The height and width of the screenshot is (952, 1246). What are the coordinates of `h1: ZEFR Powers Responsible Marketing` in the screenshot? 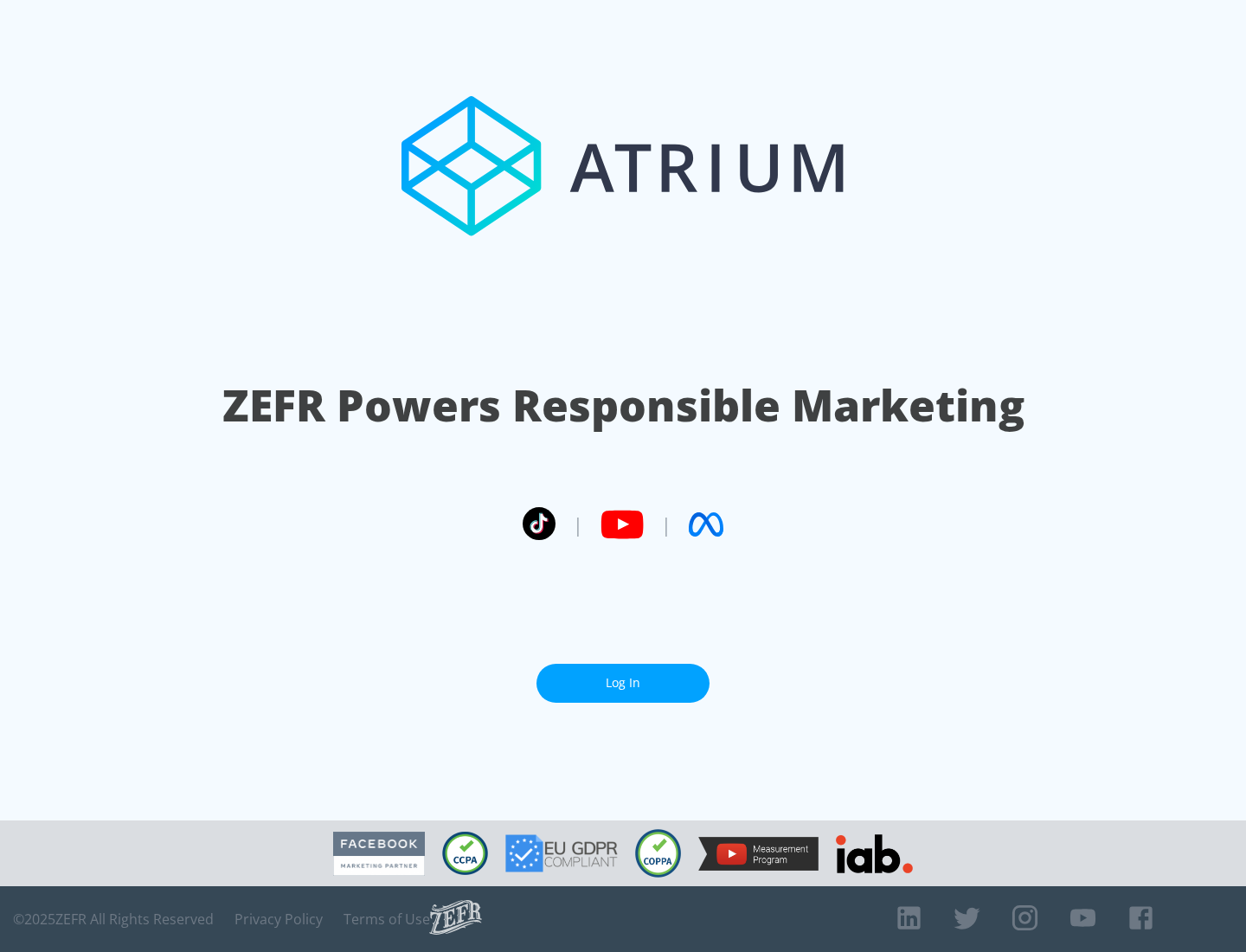 It's located at (623, 405).